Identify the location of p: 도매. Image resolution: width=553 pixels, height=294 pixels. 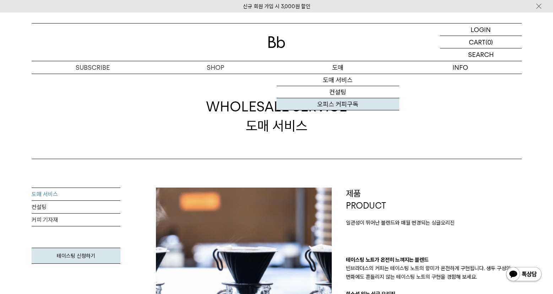
(338, 67).